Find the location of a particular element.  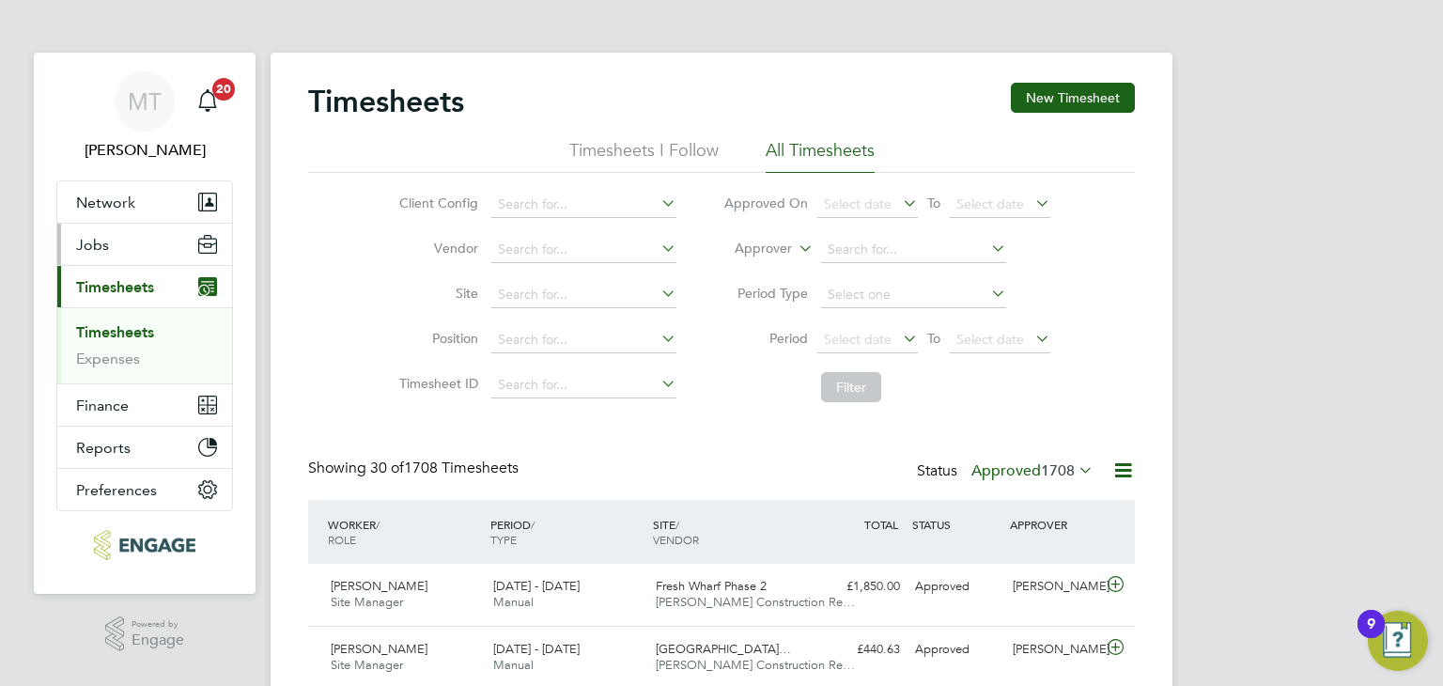

div: SITE is located at coordinates (729, 532).